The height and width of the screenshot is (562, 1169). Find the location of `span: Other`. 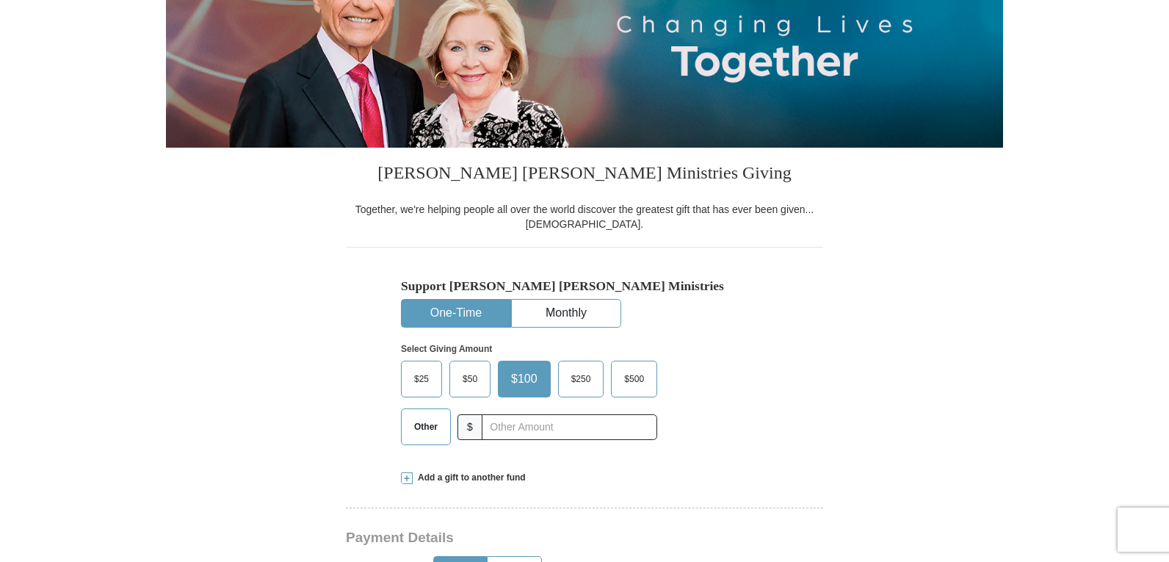

span: Other is located at coordinates (426, 426).